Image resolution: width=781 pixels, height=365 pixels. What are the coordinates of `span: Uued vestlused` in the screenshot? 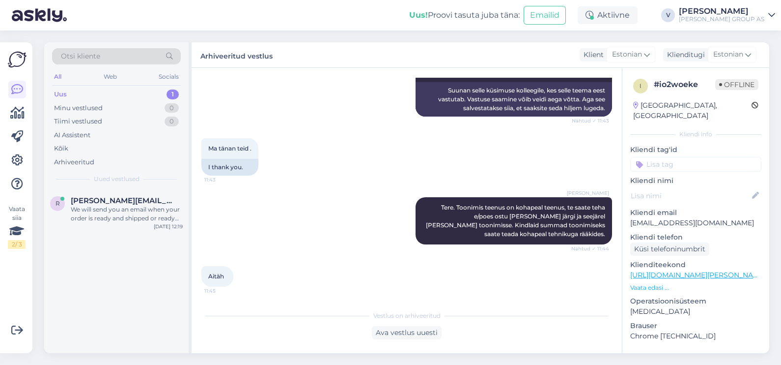 It's located at (116, 179).